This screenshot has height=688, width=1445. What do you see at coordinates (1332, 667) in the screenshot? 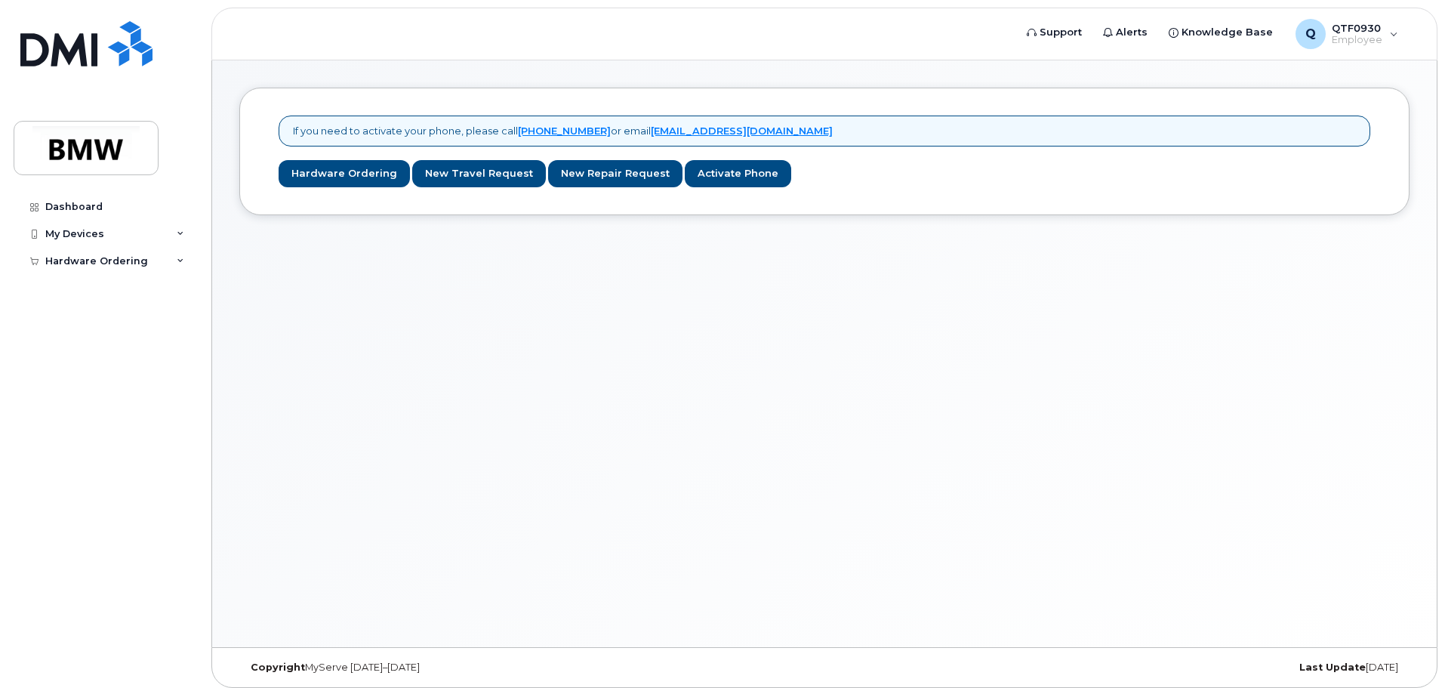
I see `strong: Last Update` at bounding box center [1332, 667].